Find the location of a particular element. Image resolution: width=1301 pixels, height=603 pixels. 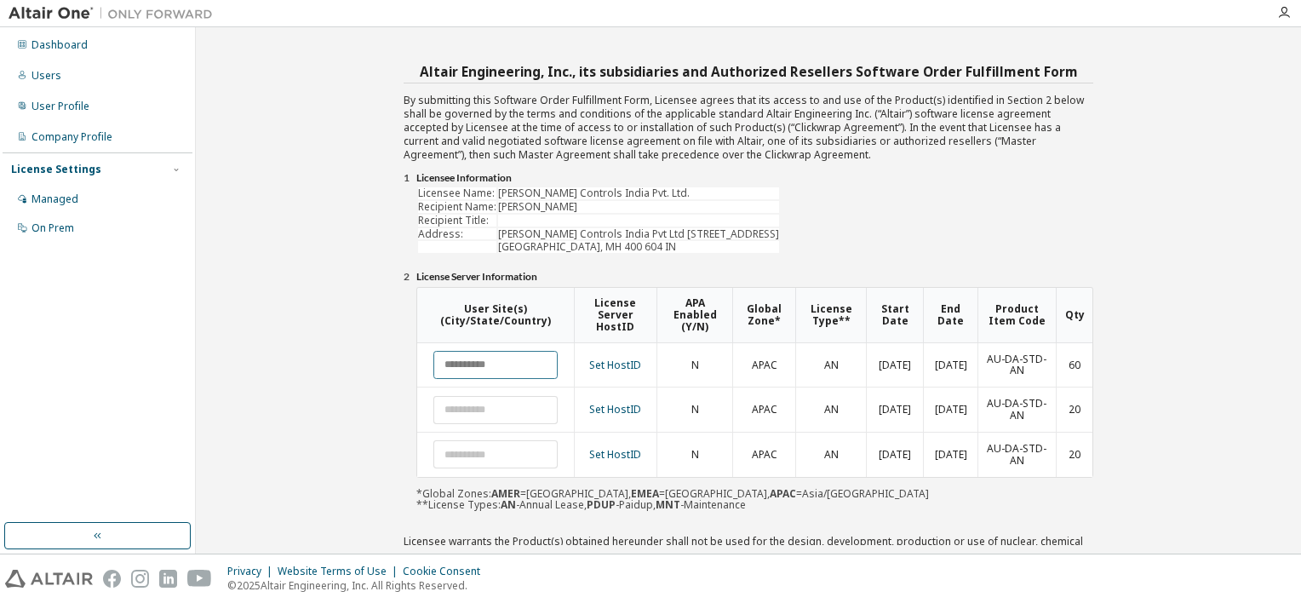

th: Product Item Code is located at coordinates (1017, 315).